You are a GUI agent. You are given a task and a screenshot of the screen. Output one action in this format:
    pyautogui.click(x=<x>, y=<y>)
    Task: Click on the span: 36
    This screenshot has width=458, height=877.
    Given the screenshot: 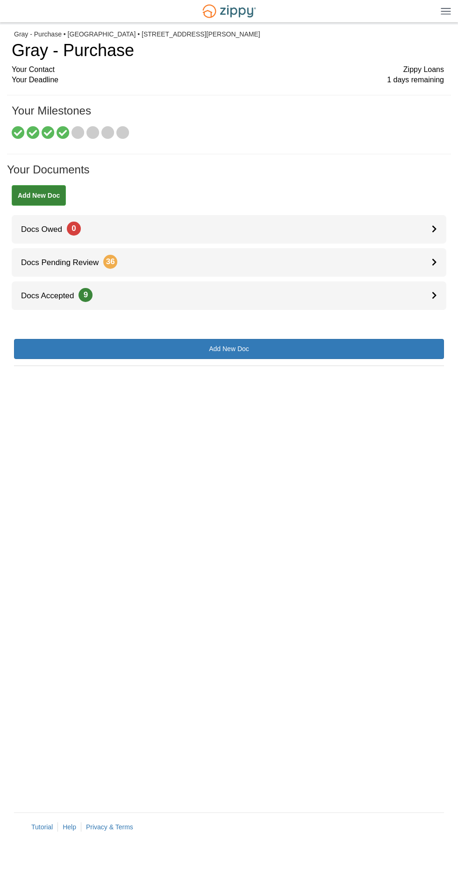 What is the action you would take?
    pyautogui.click(x=110, y=262)
    